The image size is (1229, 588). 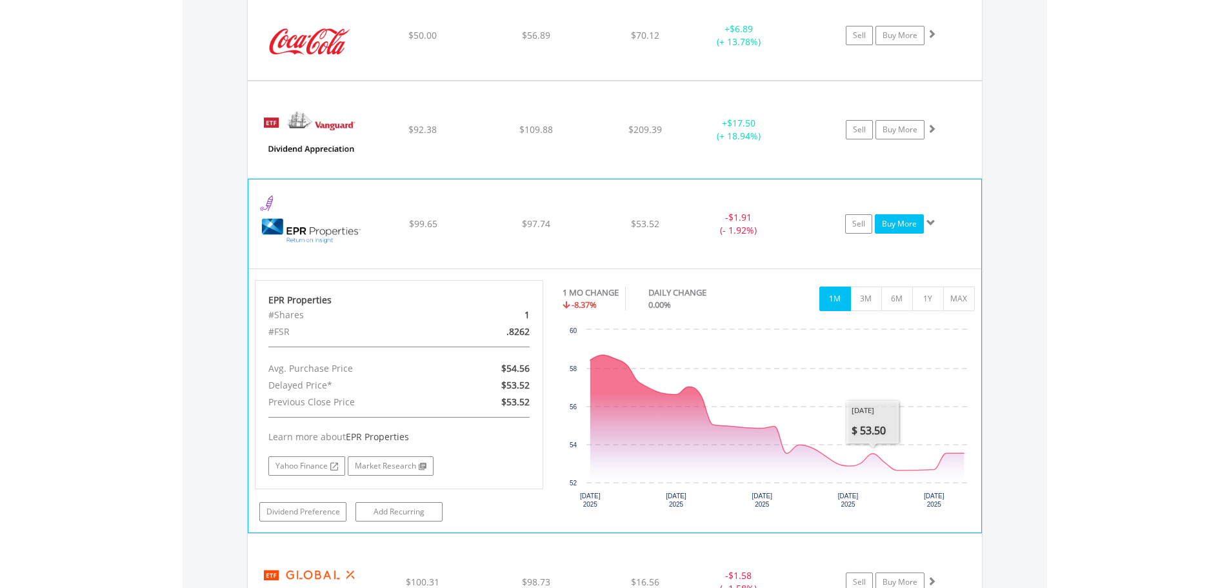 I want to click on div: 1 MO CHANGE, so click(x=590, y=292).